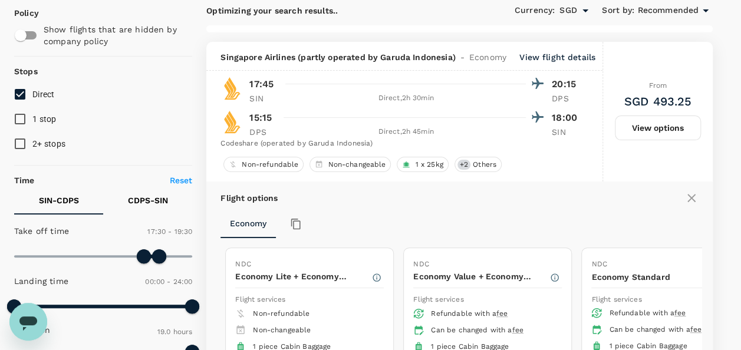 The image size is (741, 350). What do you see at coordinates (350, 164) in the screenshot?
I see `div: Non-changeable` at bounding box center [350, 164].